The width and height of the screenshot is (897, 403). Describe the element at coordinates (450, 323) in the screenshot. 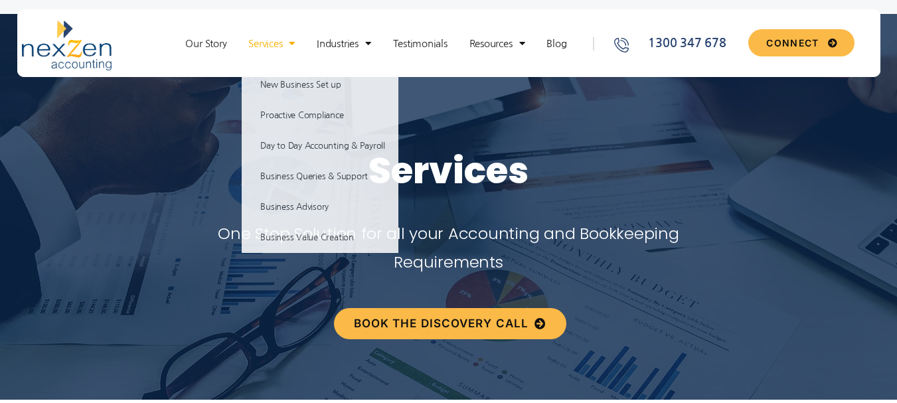

I see `a: BOOK THE DISCOVERY CALL` at that location.